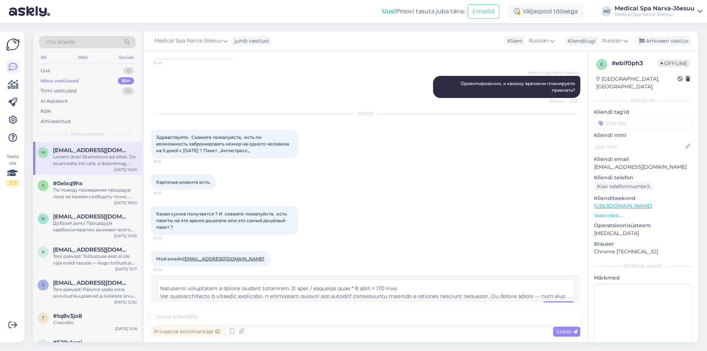 This screenshot has width=707, height=351. Describe the element at coordinates (43, 284) in the screenshot. I see `span: s` at that location.